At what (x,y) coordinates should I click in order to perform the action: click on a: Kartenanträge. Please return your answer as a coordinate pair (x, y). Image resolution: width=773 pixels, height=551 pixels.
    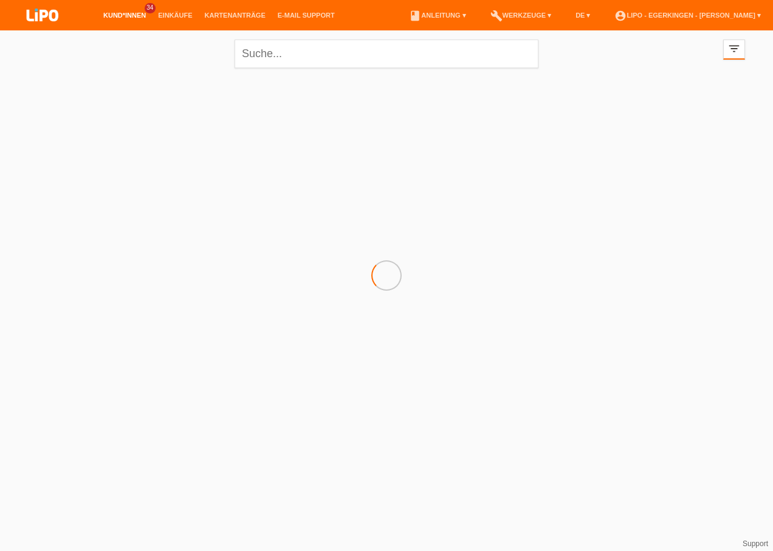
    Looking at the image, I should click on (235, 15).